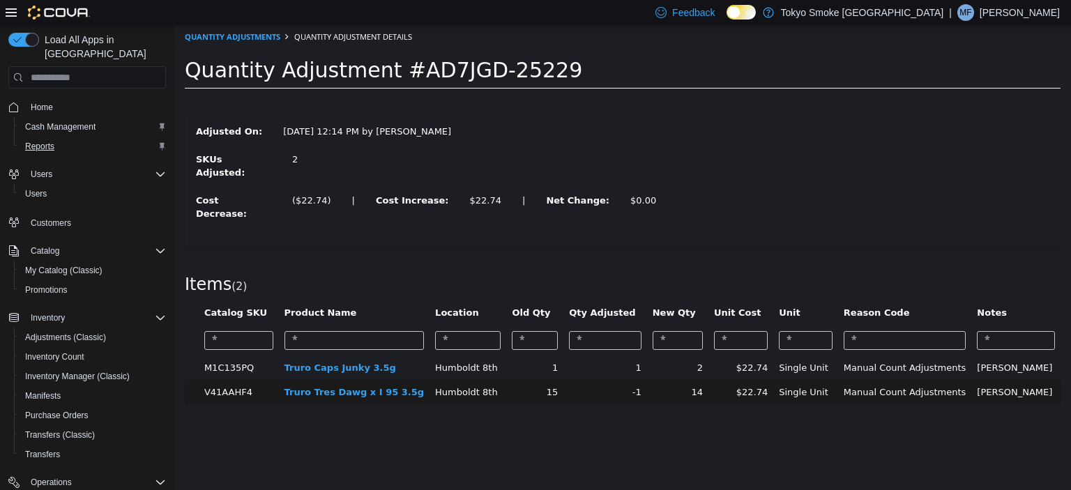 This screenshot has width=1071, height=490. I want to click on a: My Catalog (Classic), so click(63, 271).